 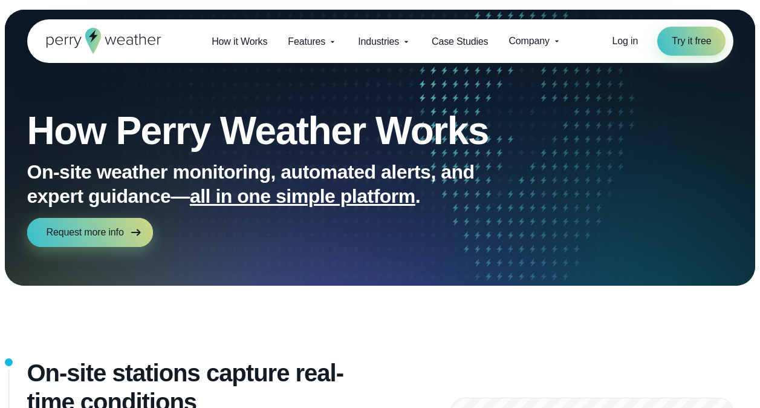 What do you see at coordinates (460, 42) in the screenshot?
I see `span: Case Studies` at bounding box center [460, 42].